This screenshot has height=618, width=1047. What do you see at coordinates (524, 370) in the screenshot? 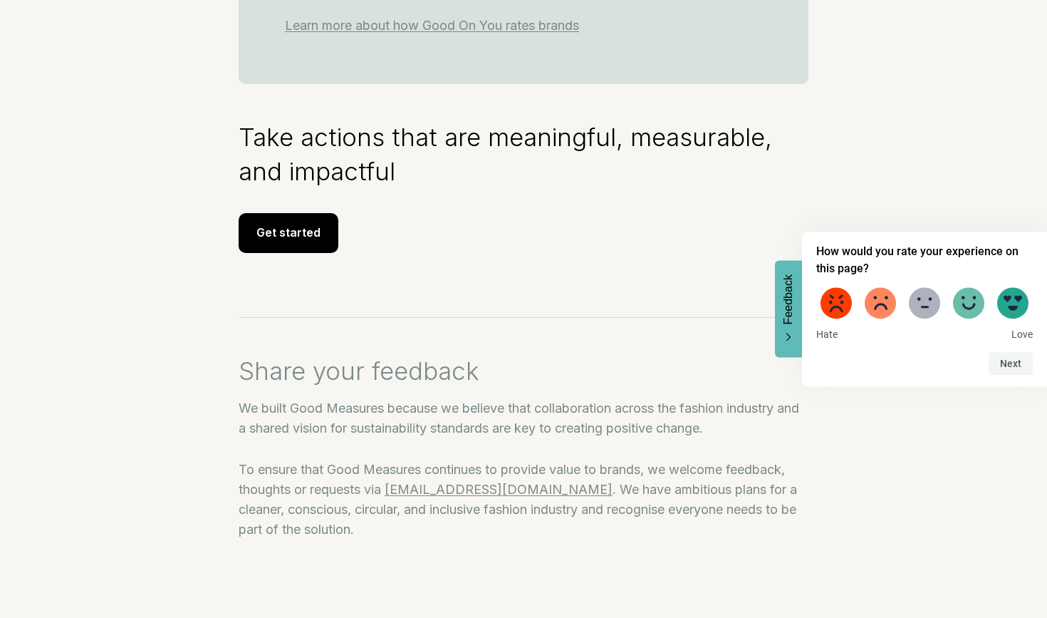
I see `h3: Share your feedback` at bounding box center [524, 370].